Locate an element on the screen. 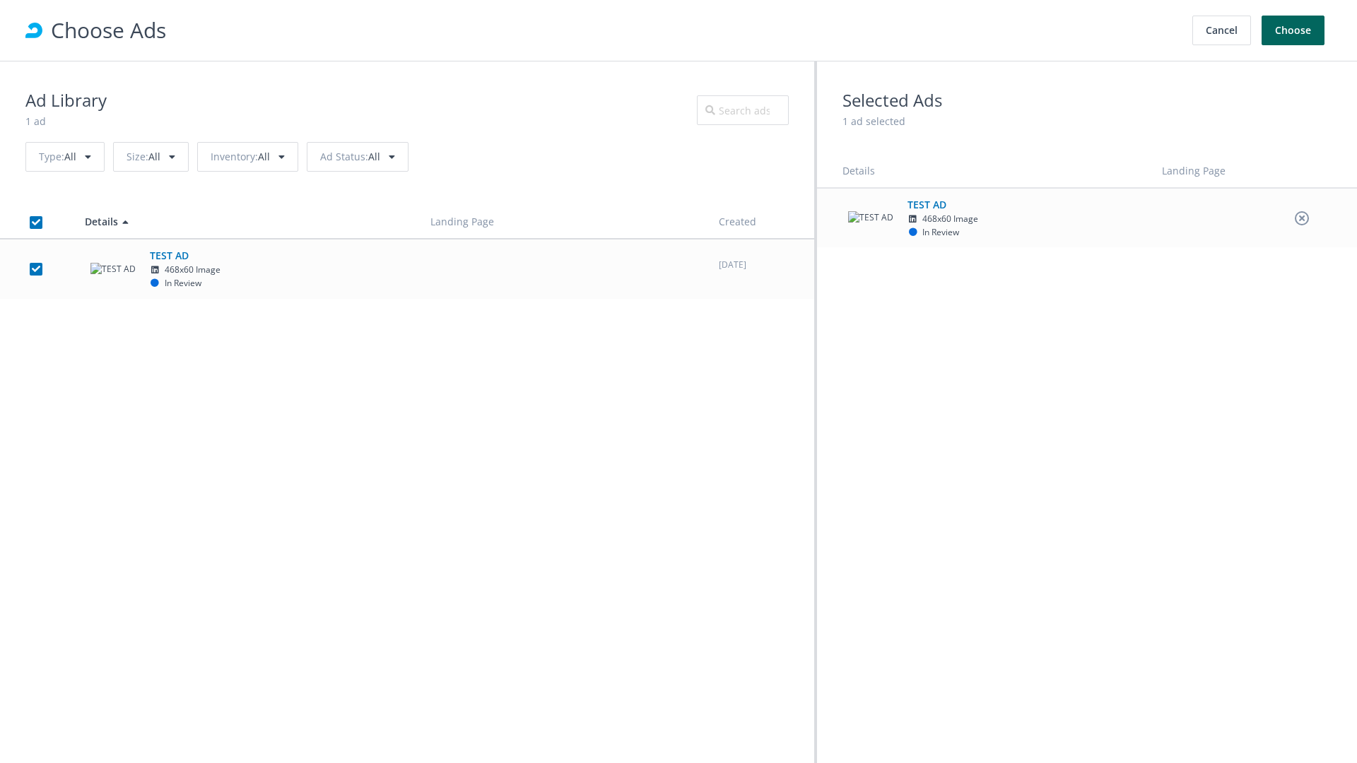 The width and height of the screenshot is (1357, 763). button: Cancel is located at coordinates (1222, 30).